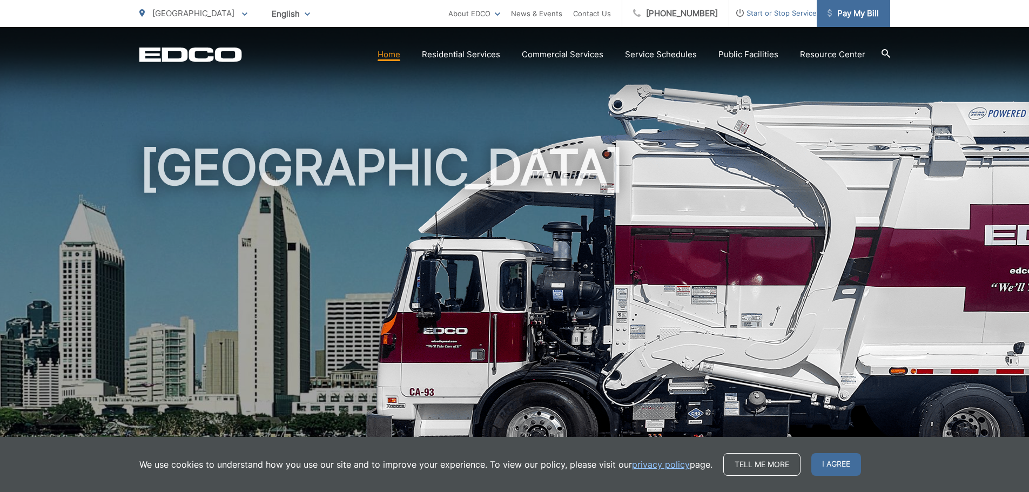 The image size is (1029, 492). What do you see at coordinates (389, 55) in the screenshot?
I see `a: Home` at bounding box center [389, 55].